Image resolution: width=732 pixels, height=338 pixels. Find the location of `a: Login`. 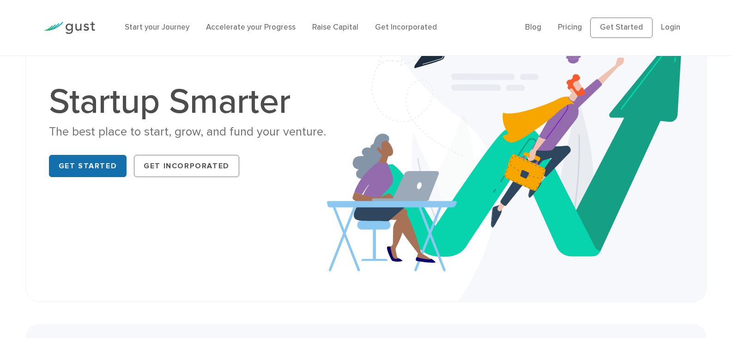

a: Login is located at coordinates (671, 27).